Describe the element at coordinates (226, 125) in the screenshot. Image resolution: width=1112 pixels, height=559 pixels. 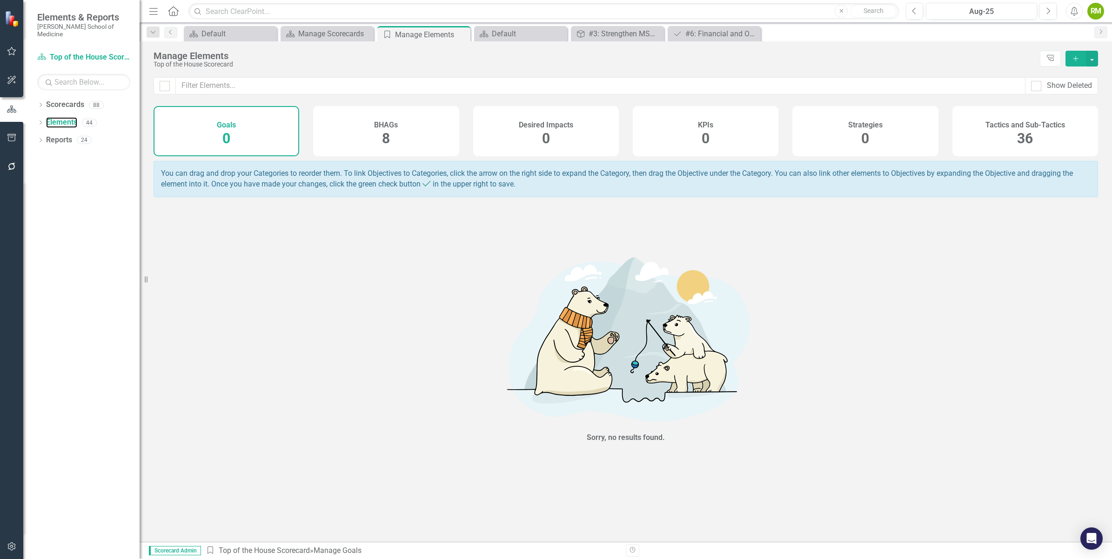
I see `h4: Goals` at that location.